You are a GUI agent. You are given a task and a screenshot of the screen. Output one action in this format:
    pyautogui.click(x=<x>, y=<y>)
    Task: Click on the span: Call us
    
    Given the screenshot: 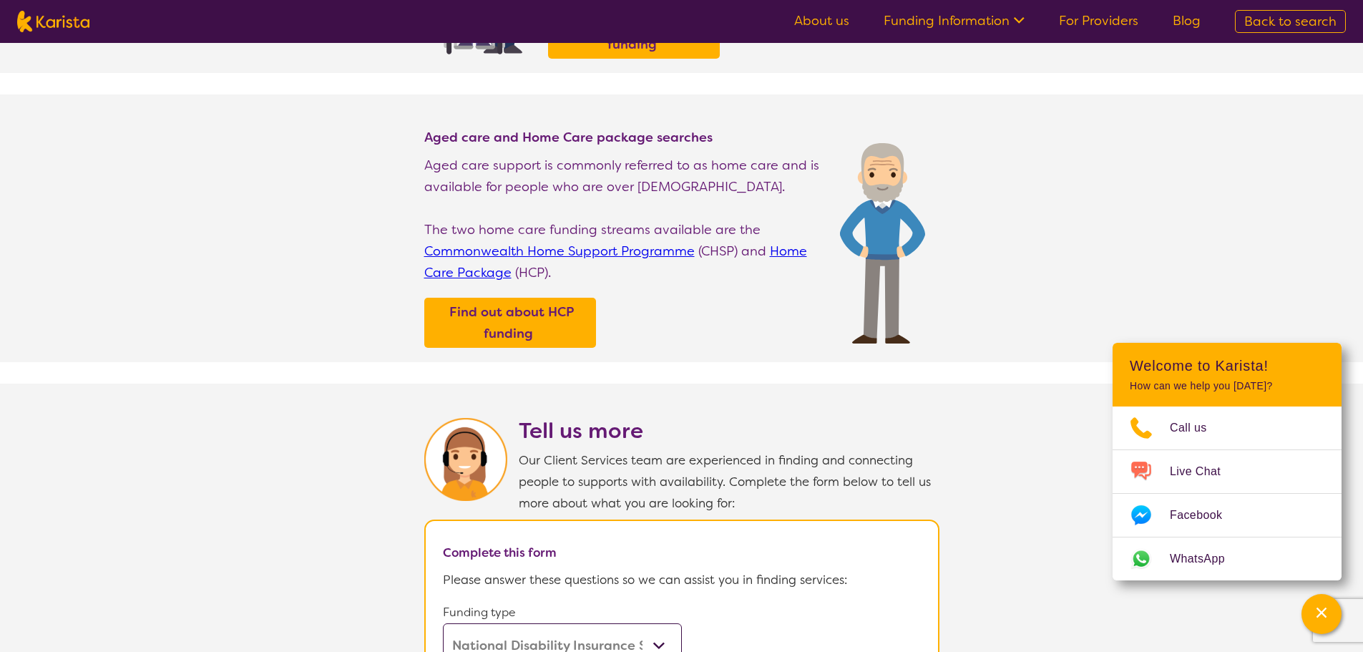 What is the action you would take?
    pyautogui.click(x=1197, y=428)
    